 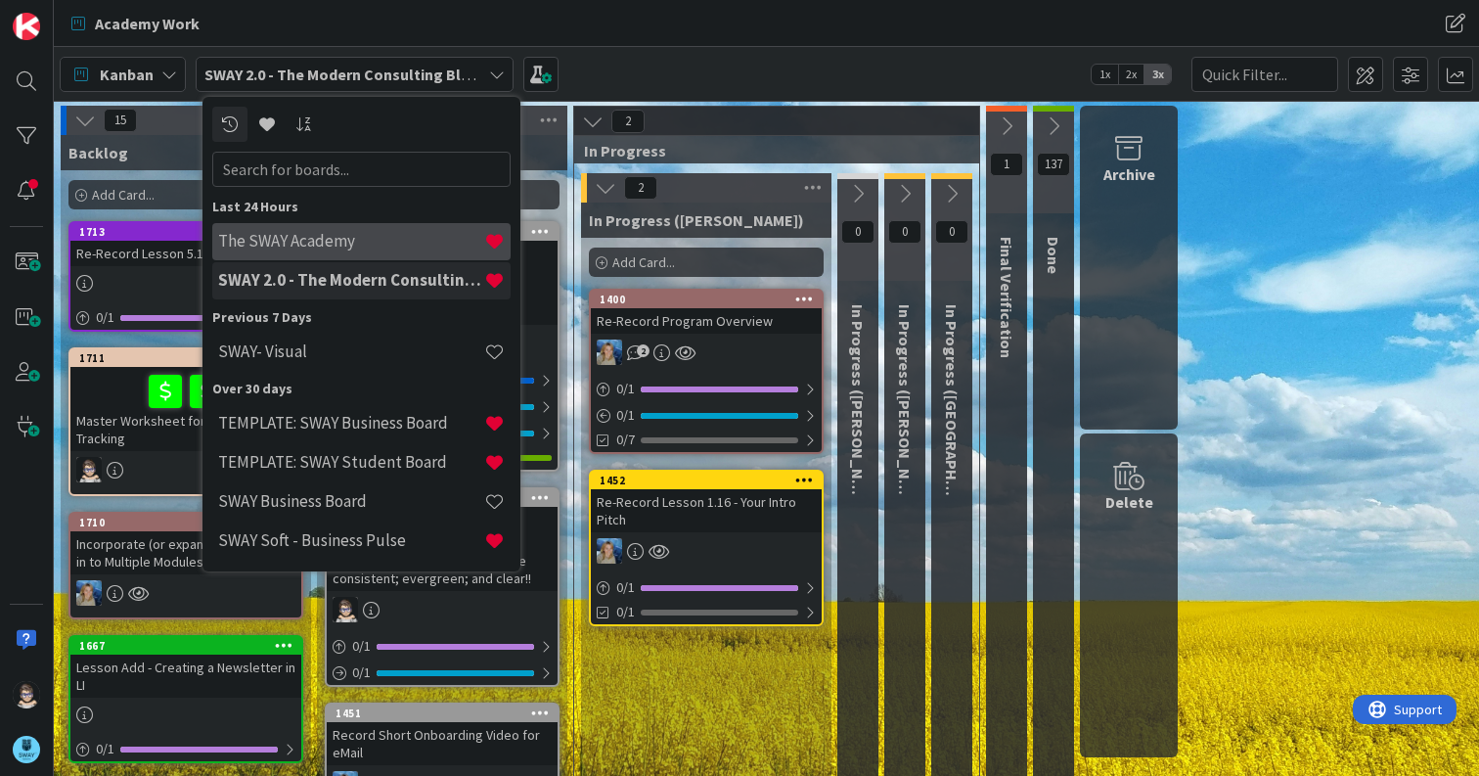 What do you see at coordinates (26, 26) in the screenshot?
I see `img: Visit kanbanzone.com` at bounding box center [26, 26].